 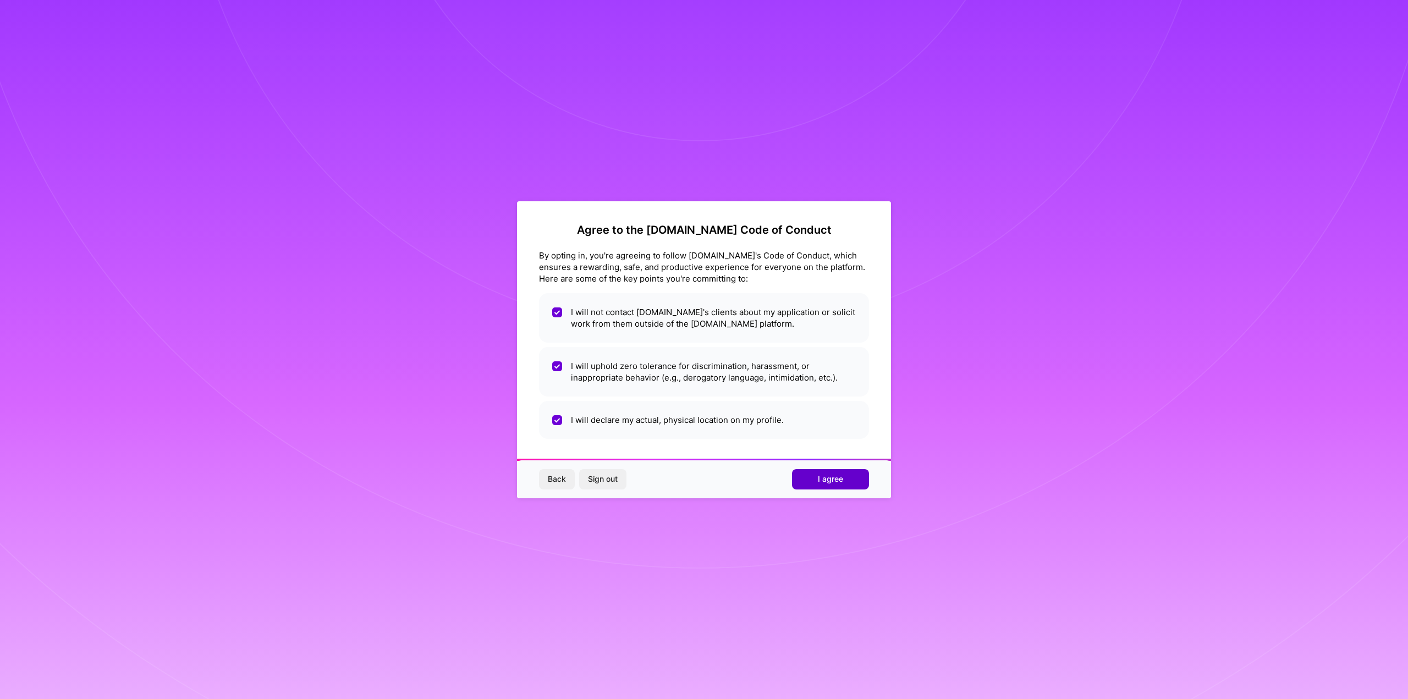 I want to click on li: I will declare my actual, physical location on my profile., so click(x=704, y=420).